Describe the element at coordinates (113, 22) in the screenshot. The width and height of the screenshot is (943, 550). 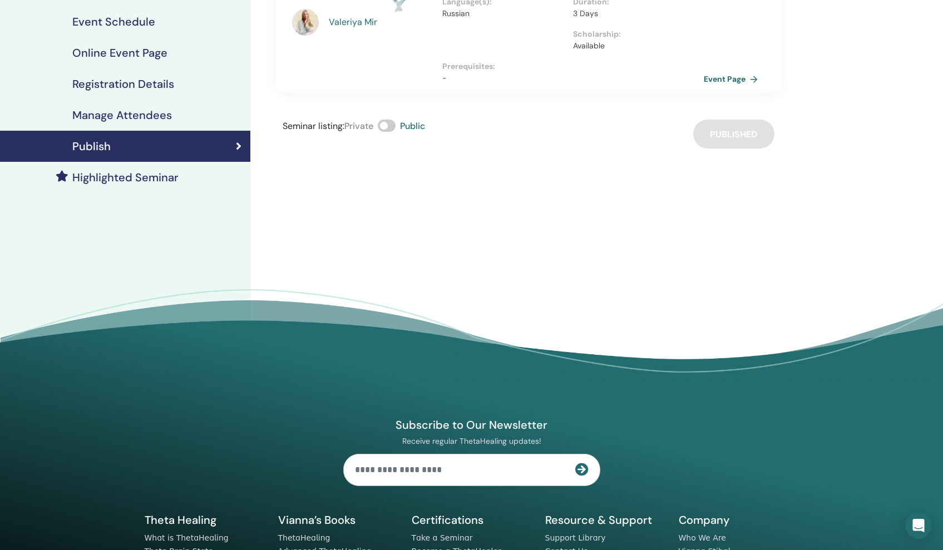
I see `h4: Event Schedule` at that location.